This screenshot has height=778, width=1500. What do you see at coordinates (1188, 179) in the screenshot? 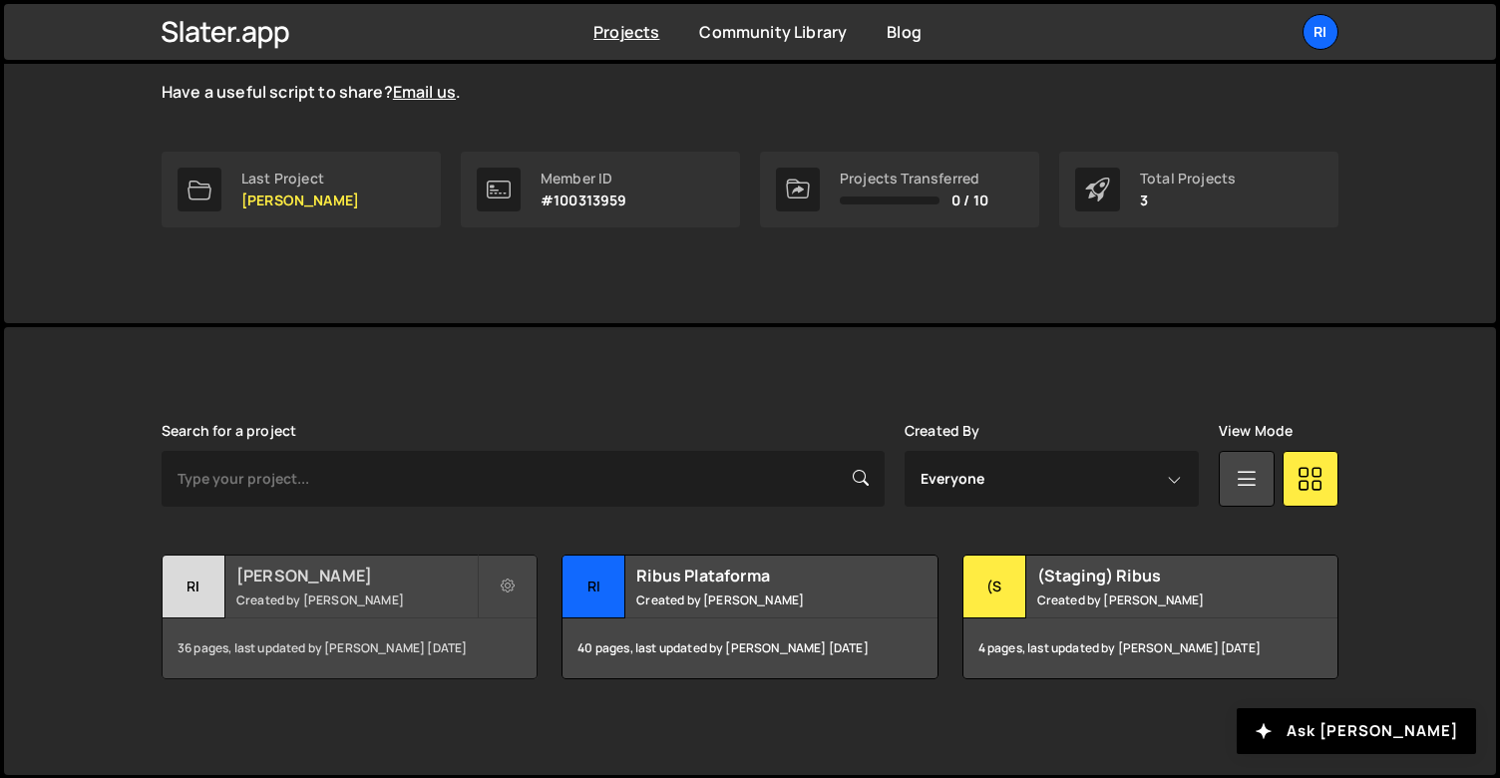
I see `div: Total Projects` at bounding box center [1188, 179].